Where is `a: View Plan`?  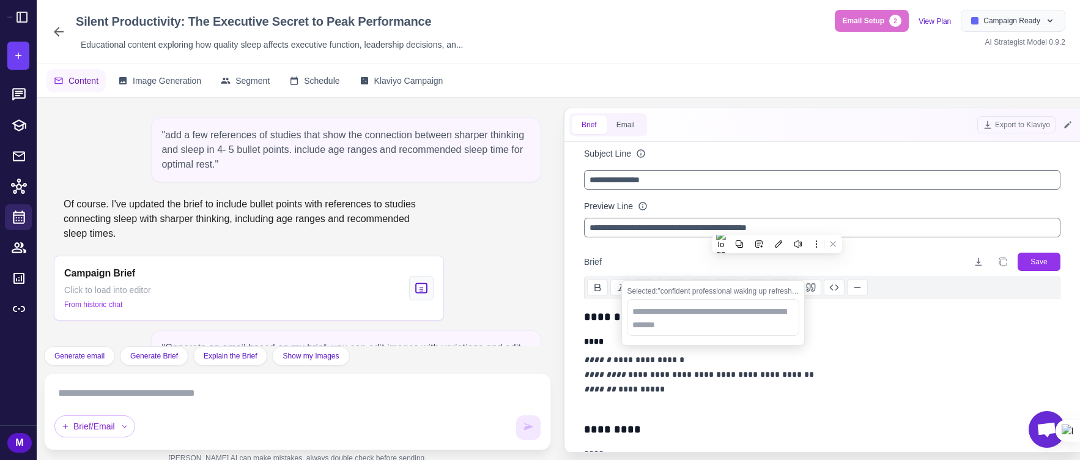
a: View Plan is located at coordinates (935, 21).